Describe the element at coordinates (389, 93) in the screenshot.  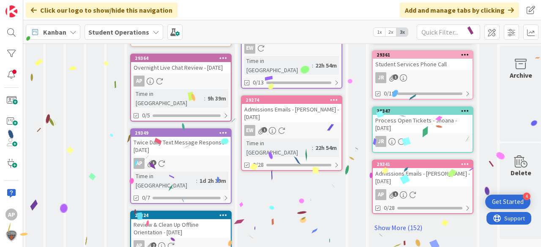
I see `span: 0/19` at that location.